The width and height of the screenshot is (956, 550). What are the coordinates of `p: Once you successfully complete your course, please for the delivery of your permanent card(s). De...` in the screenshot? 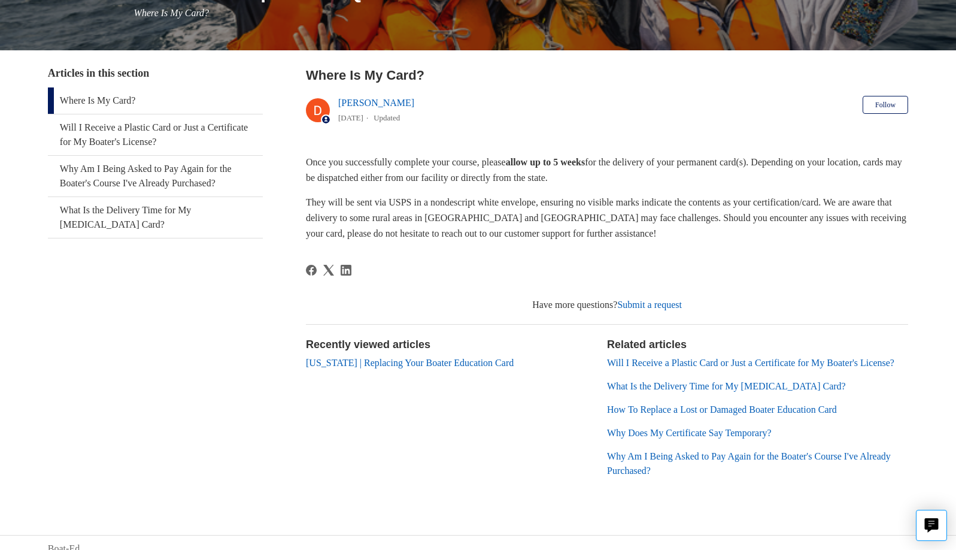 It's located at (607, 169).